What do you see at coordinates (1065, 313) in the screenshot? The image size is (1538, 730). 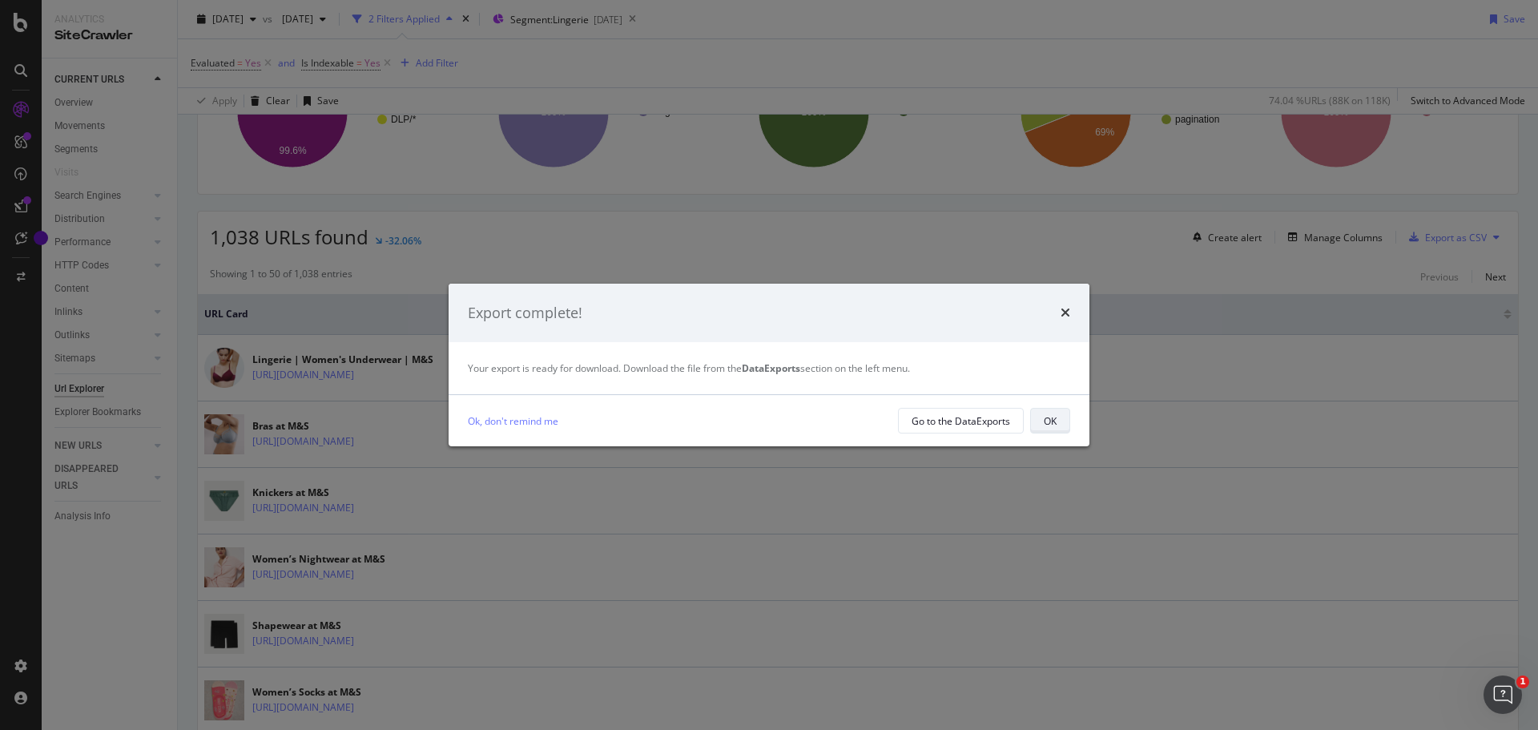 I see `div: times` at bounding box center [1065, 313].